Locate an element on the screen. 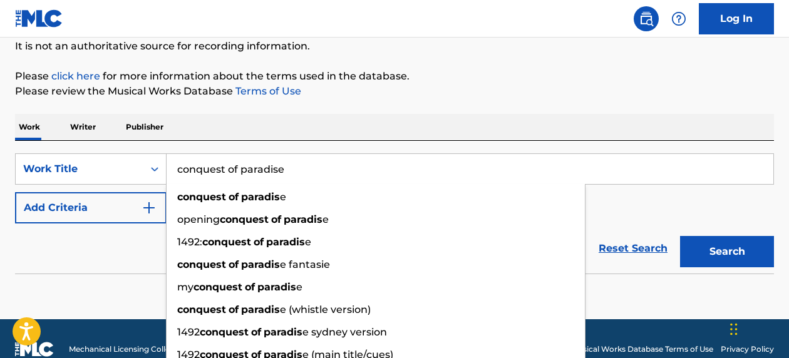 The height and width of the screenshot is (358, 789). span: e fantasie is located at coordinates (305, 264).